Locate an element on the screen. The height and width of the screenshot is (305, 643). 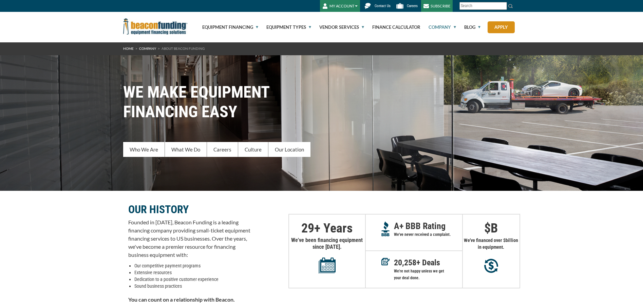
p: We're not happy unless we get your deal done. is located at coordinates (428, 275).